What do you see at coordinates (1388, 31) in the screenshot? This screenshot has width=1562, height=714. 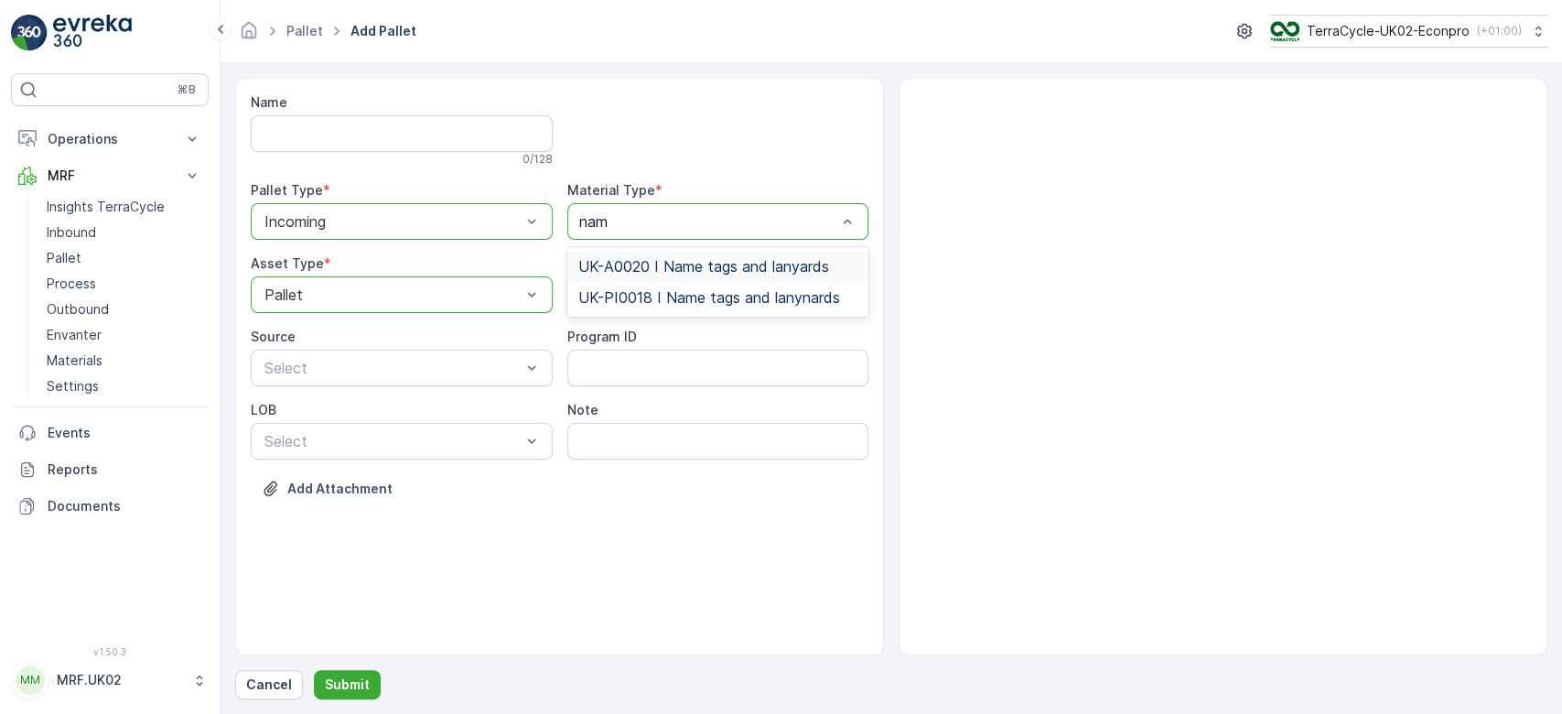 I see `p: TerraCycle-UK02-Econpro` at bounding box center [1388, 31].